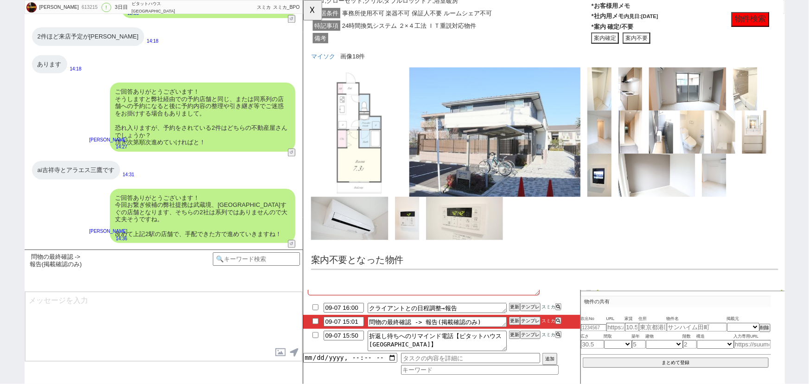 This screenshot has height=384, width=809. Describe the element at coordinates (485, 142) in the screenshot. I see `img: 1757160570829_7708291_11.jpg` at that location.